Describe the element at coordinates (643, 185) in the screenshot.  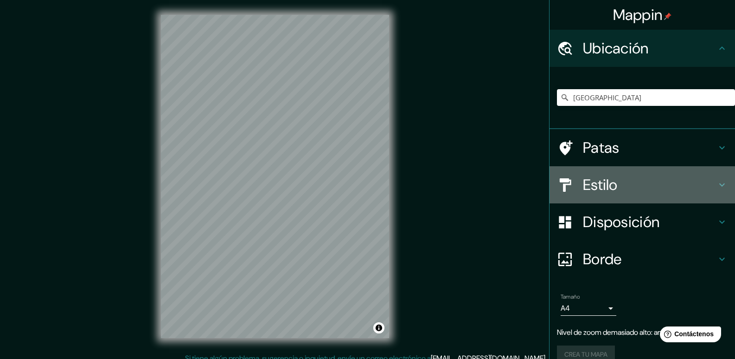
I see `div: Estilo` at that location.